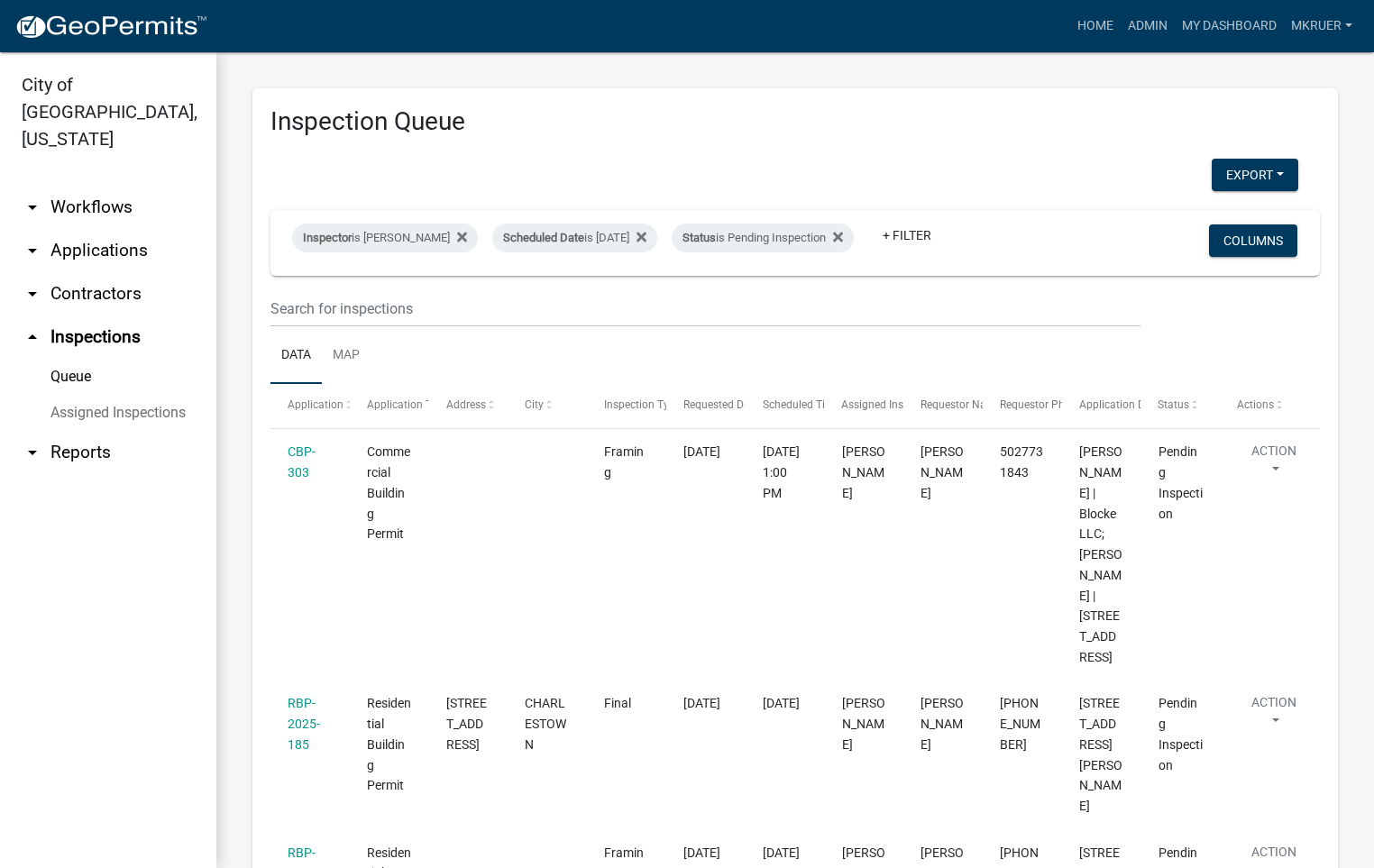  I want to click on span: Commercial Building Permit, so click(389, 493).